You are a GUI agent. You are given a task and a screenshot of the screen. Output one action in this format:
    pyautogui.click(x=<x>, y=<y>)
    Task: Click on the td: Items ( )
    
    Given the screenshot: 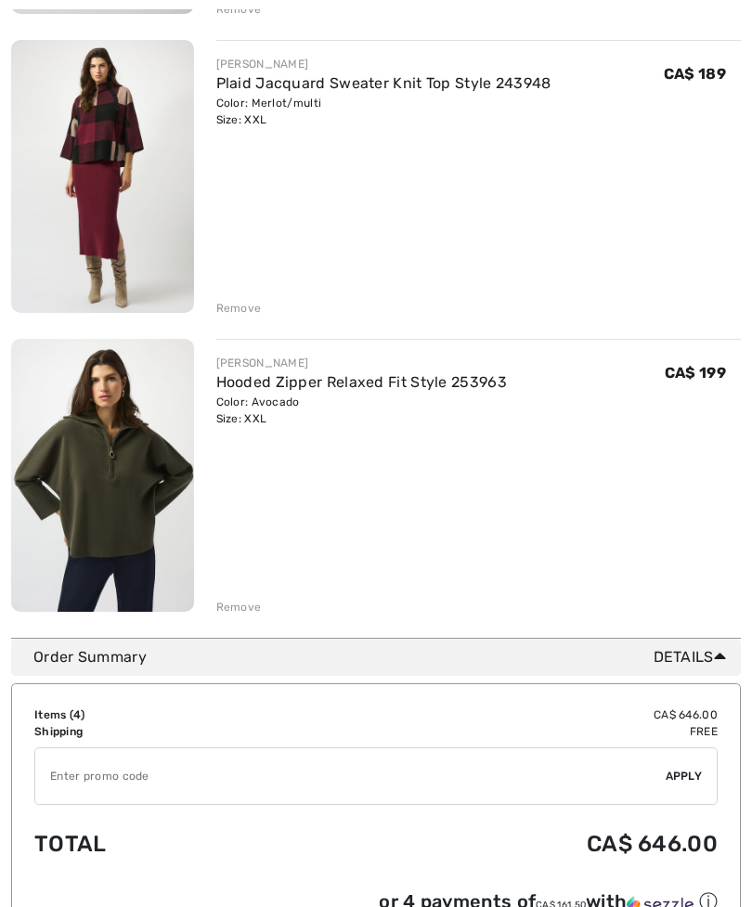 What is the action you would take?
    pyautogui.click(x=155, y=715)
    